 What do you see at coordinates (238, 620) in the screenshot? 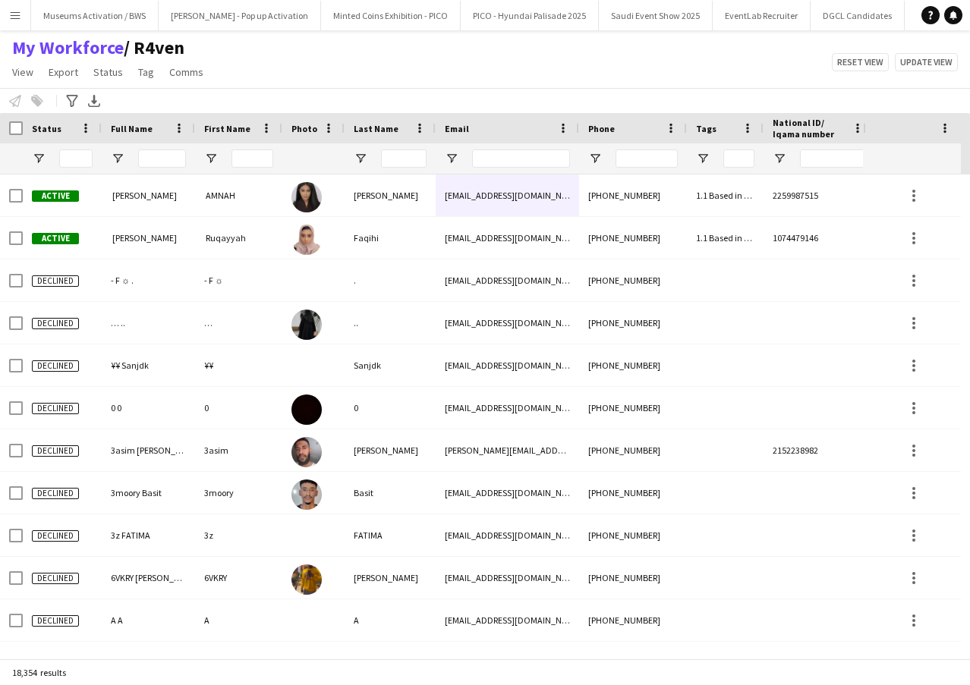
I see `div: A` at bounding box center [238, 620].